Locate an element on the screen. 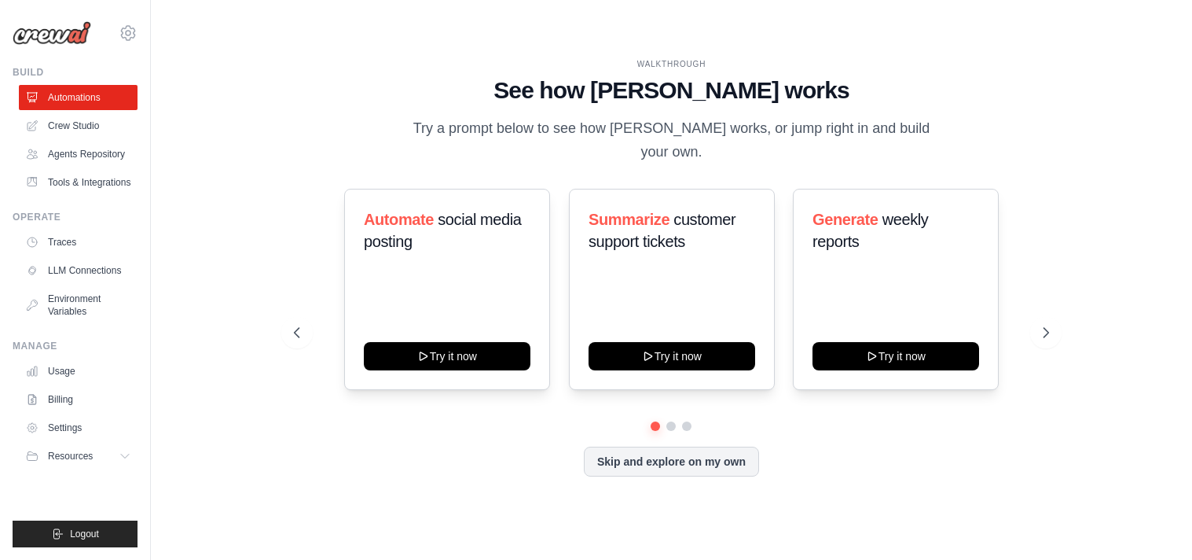  div: Build is located at coordinates (75, 72).